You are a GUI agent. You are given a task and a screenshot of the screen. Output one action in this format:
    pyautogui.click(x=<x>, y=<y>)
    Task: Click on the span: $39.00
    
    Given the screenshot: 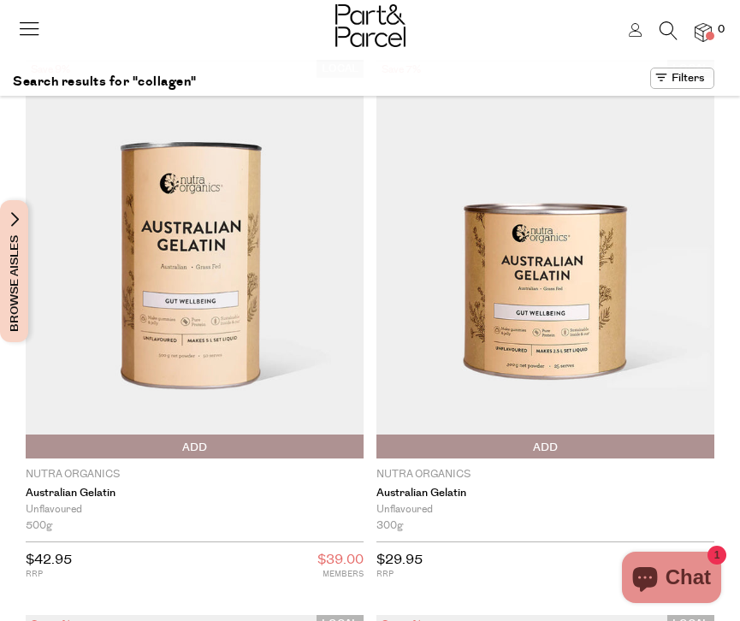 What is the action you would take?
    pyautogui.click(x=341, y=561)
    